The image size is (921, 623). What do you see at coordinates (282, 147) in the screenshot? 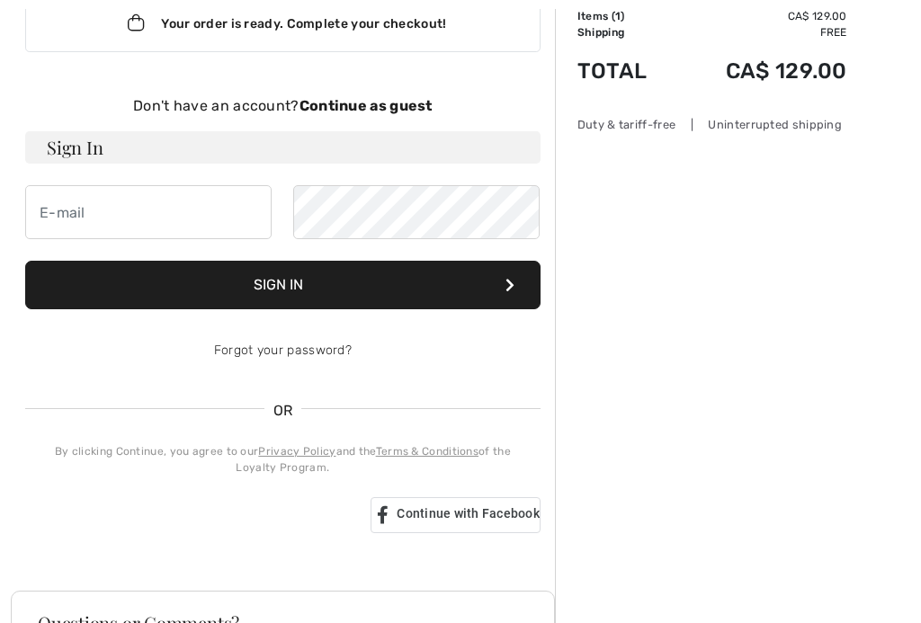
I see `h3: Sign In` at bounding box center [282, 147].